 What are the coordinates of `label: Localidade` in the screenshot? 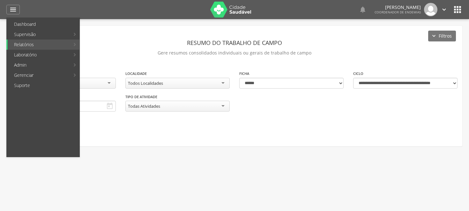 It's located at (136, 74).